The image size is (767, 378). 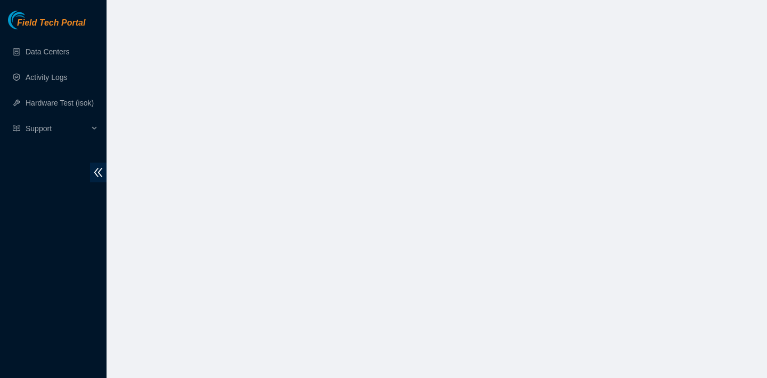 I want to click on a: Akamai TechnologiesField Tech Portal, so click(x=46, y=26).